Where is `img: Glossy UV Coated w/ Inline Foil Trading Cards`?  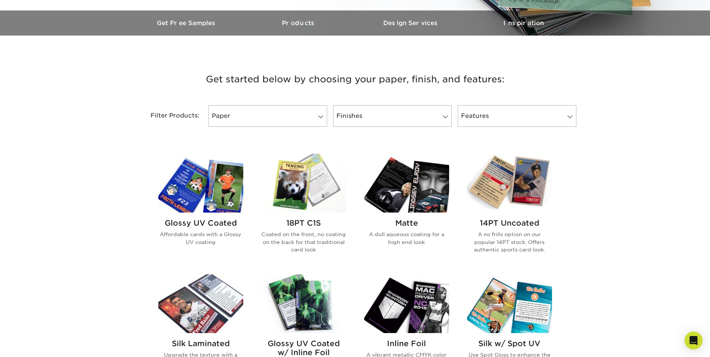 img: Glossy UV Coated w/ Inline Foil Trading Cards is located at coordinates (304, 304).